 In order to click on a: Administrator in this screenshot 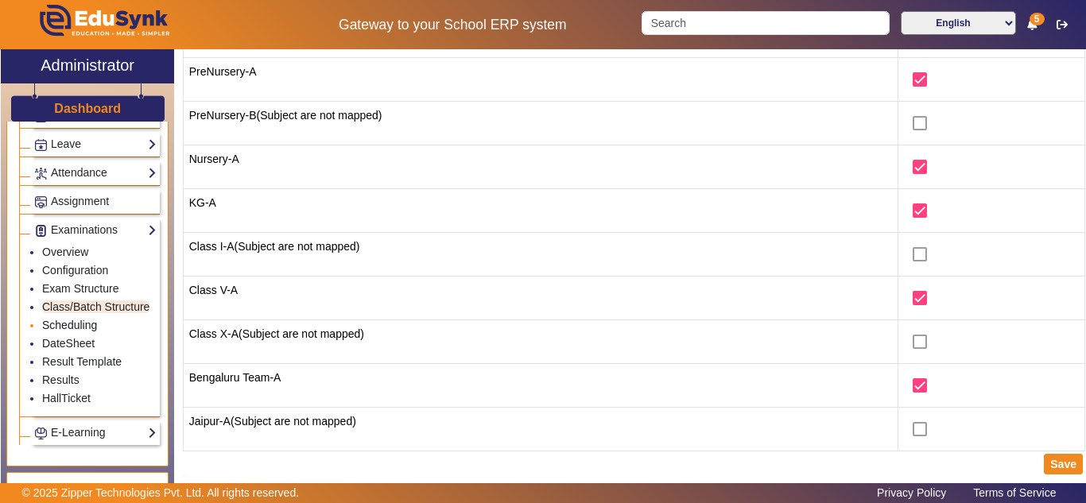, I will do `click(87, 66)`.